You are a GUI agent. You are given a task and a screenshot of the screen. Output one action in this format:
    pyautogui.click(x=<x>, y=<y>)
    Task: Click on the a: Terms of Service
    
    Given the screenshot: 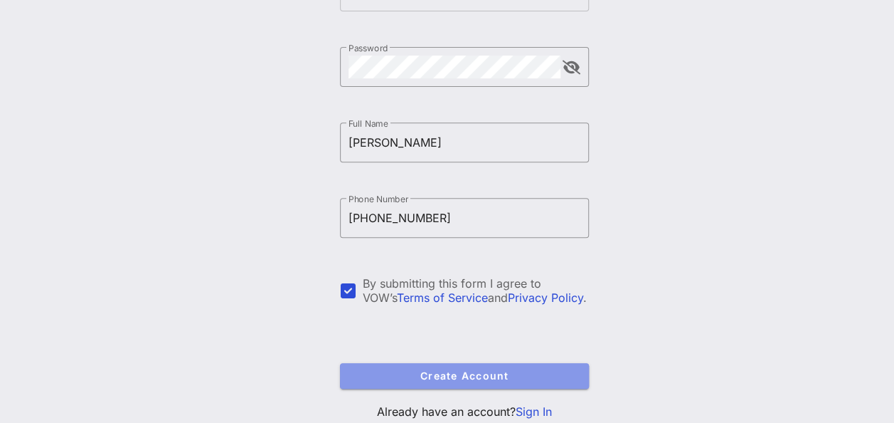 What is the action you would take?
    pyautogui.click(x=443, y=297)
    